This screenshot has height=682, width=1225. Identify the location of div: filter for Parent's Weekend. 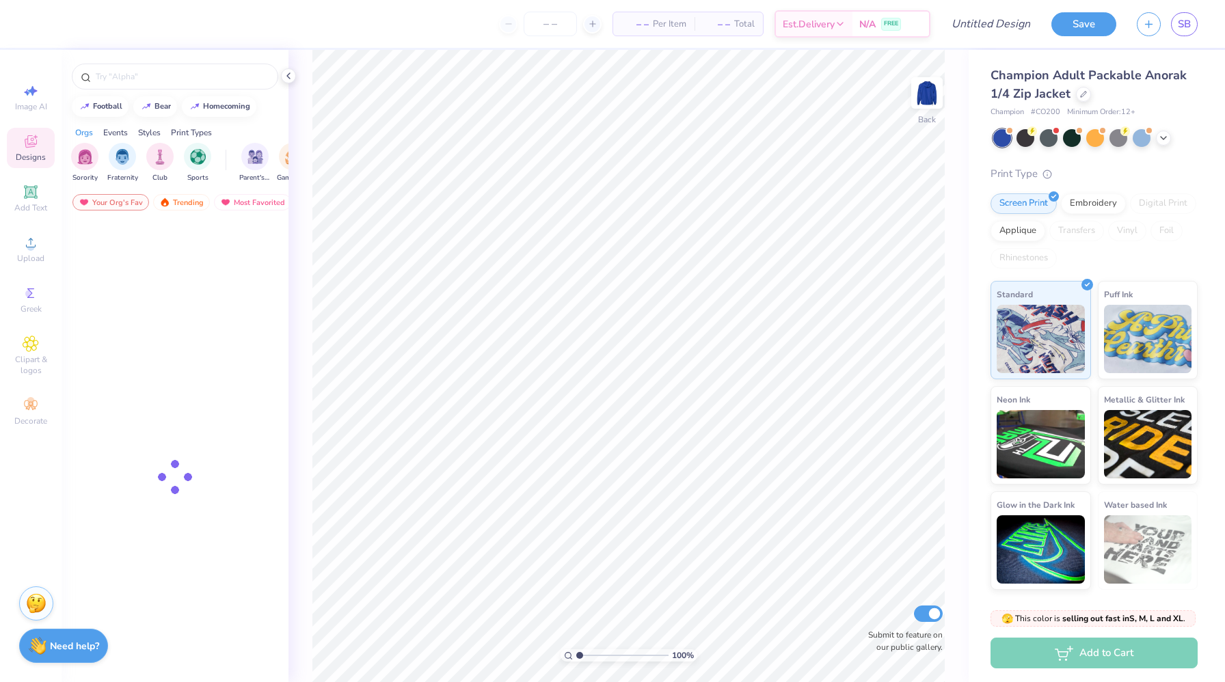
(255, 163).